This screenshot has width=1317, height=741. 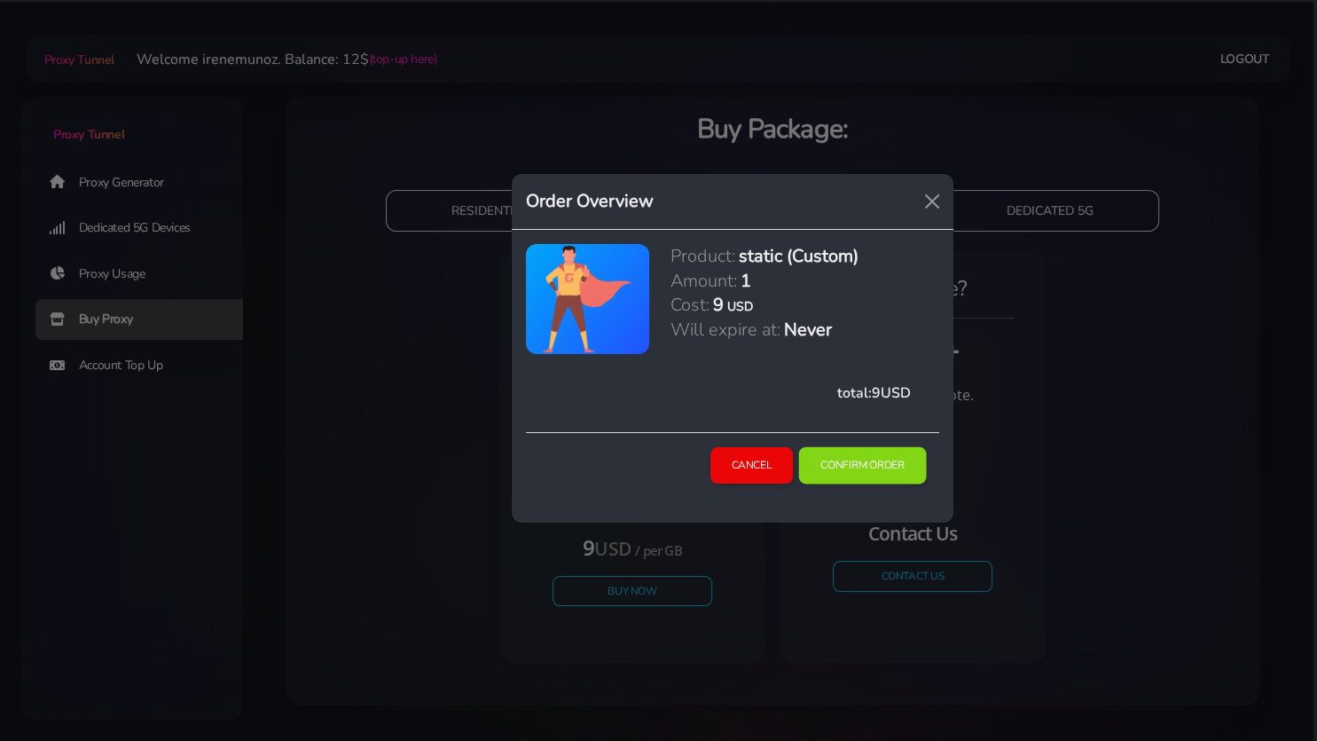 What do you see at coordinates (798, 255) in the screenshot?
I see `h5: static (Custom)` at bounding box center [798, 255].